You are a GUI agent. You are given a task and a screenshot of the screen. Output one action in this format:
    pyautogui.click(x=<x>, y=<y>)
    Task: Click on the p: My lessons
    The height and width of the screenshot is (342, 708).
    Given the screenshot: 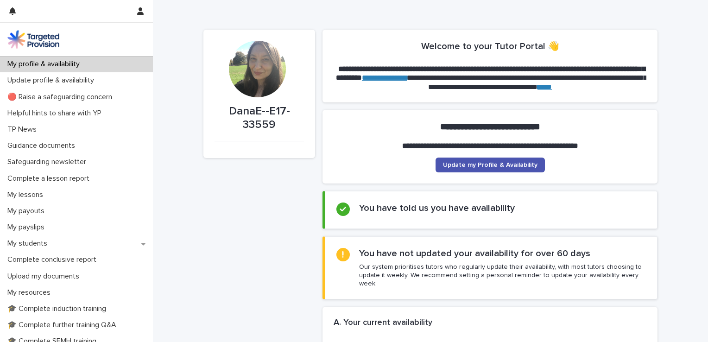 What is the action you would take?
    pyautogui.click(x=27, y=195)
    